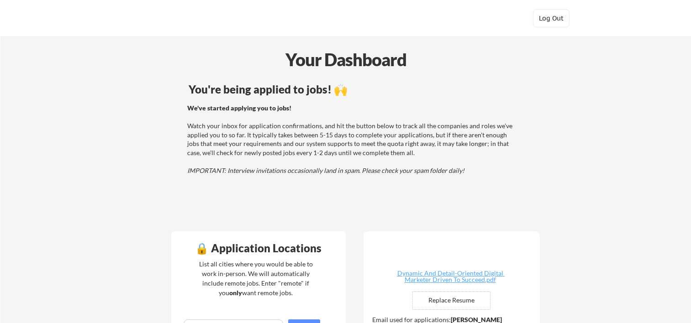 This screenshot has width=691, height=323. I want to click on div: Your Dashboard, so click(346, 59).